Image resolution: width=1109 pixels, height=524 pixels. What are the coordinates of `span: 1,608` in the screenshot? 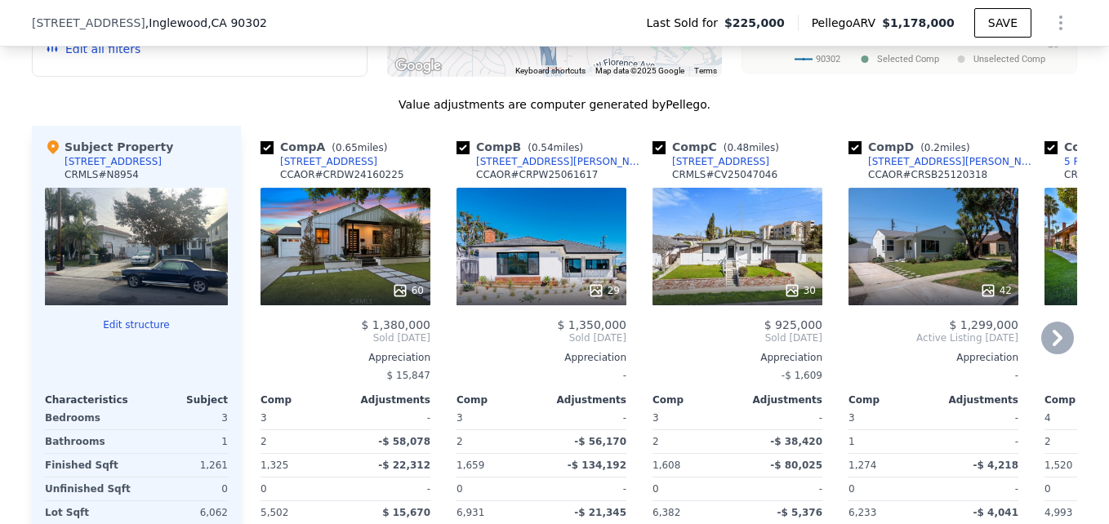 It's located at (666, 465).